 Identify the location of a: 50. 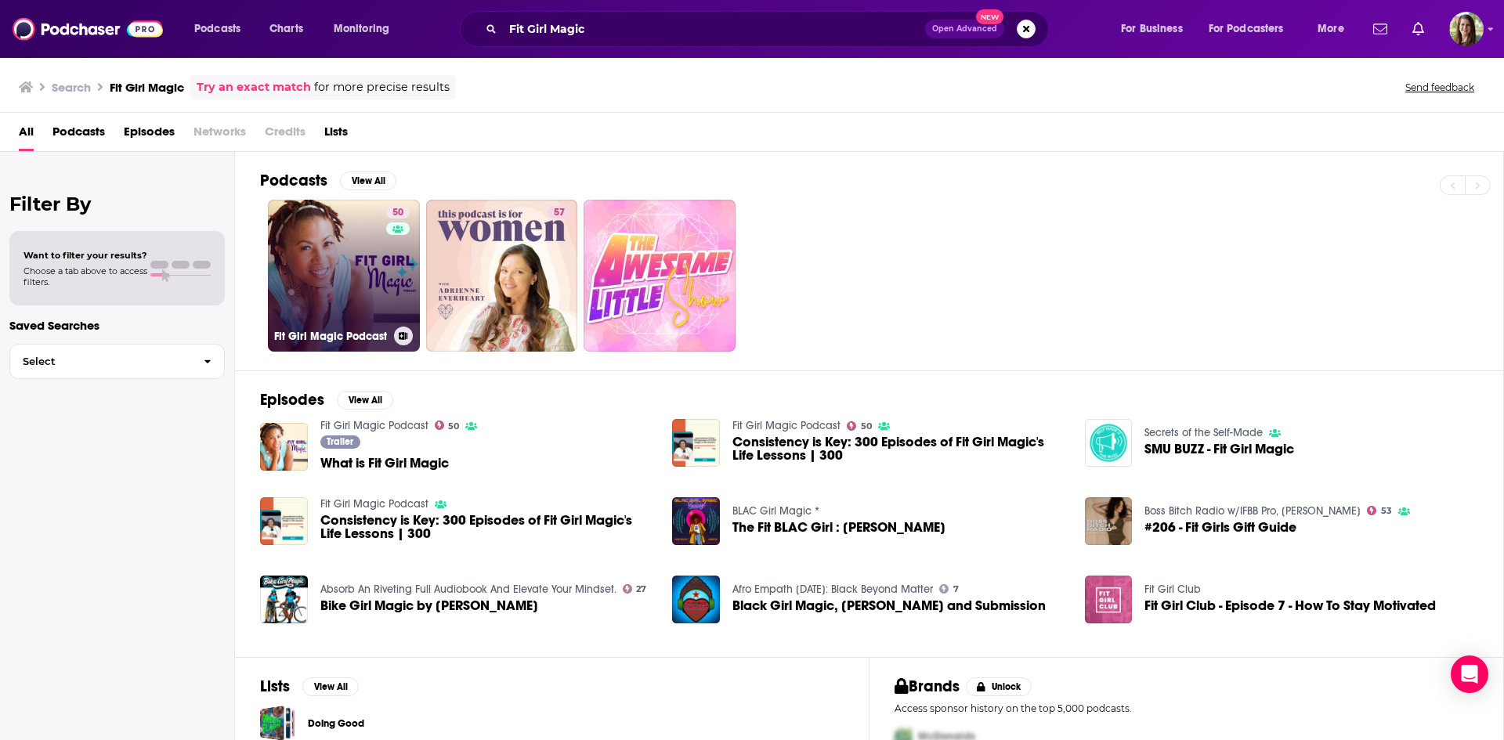
(859, 426).